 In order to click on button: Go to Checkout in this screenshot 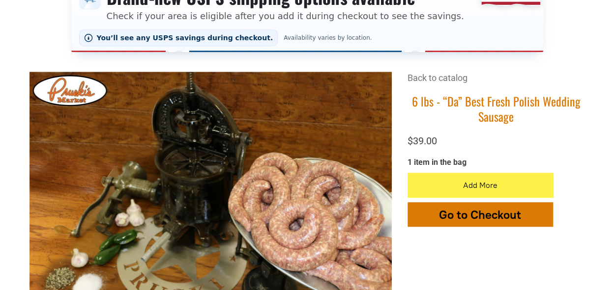, I will do `click(480, 215)`.